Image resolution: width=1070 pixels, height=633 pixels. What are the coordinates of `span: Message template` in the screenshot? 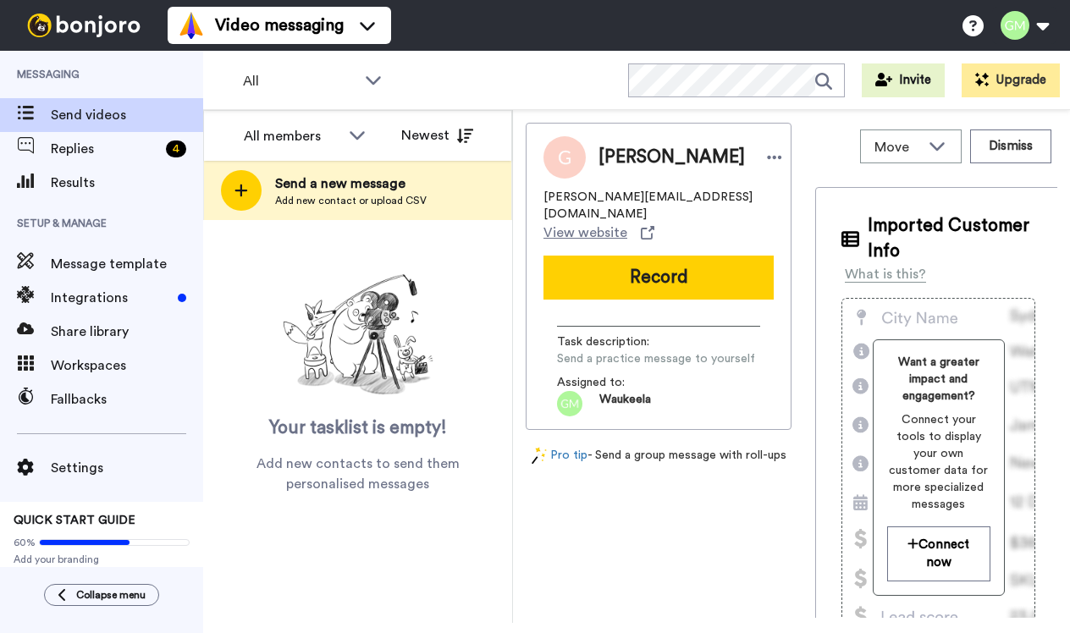 It's located at (127, 264).